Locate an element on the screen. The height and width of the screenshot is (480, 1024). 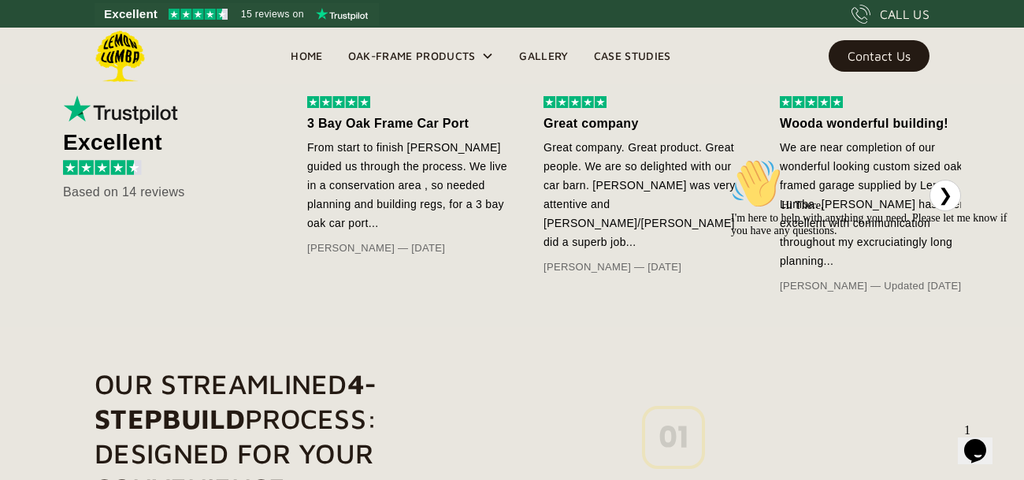
div: Excellent is located at coordinates (161, 143).